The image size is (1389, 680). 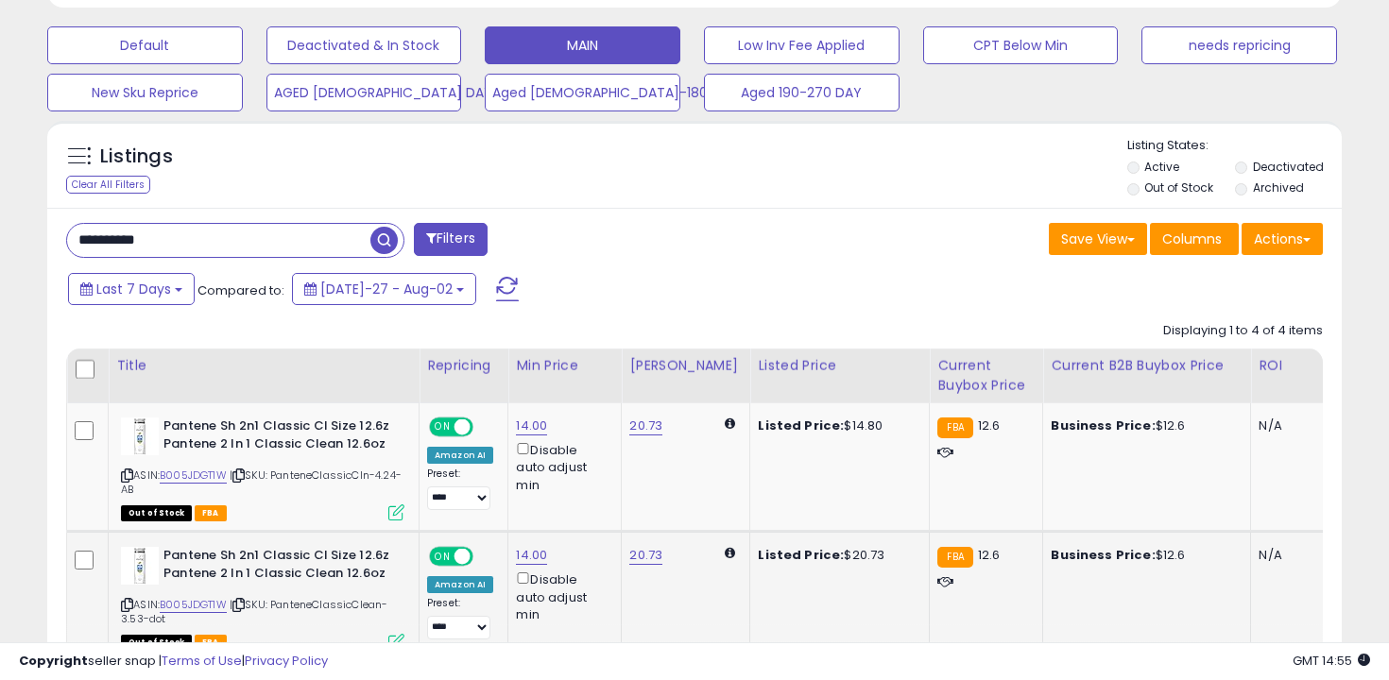 I want to click on button: Low Inv Fee Applied, so click(x=801, y=45).